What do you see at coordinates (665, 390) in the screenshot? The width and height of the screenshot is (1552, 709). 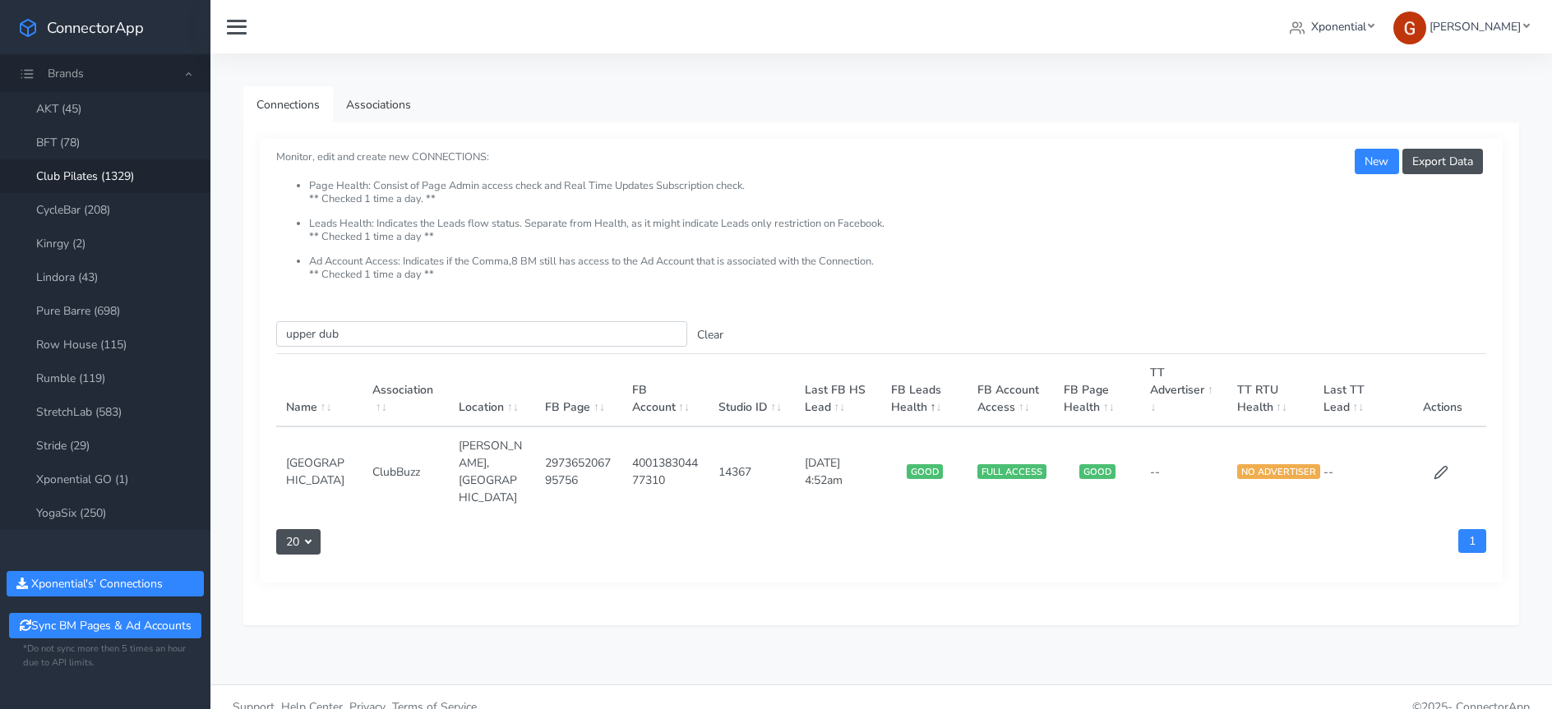 I see `th: FB Account` at bounding box center [665, 390].